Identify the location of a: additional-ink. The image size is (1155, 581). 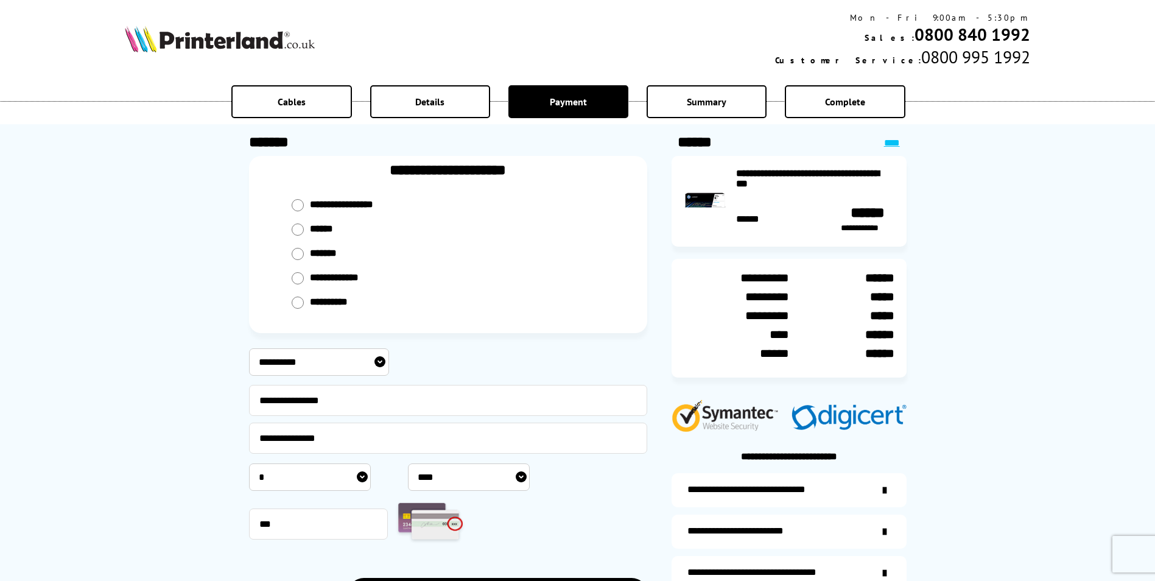
(789, 490).